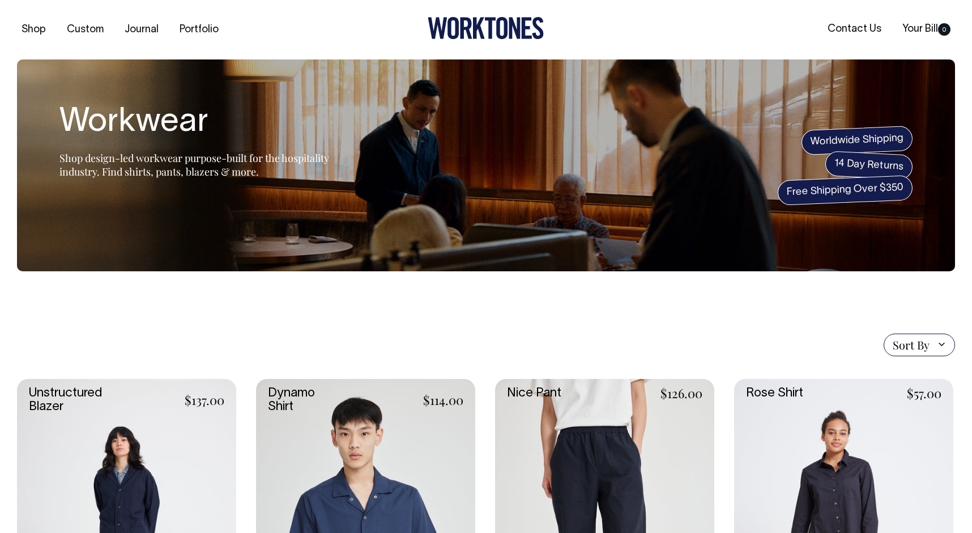  I want to click on h1: Workwear, so click(201, 123).